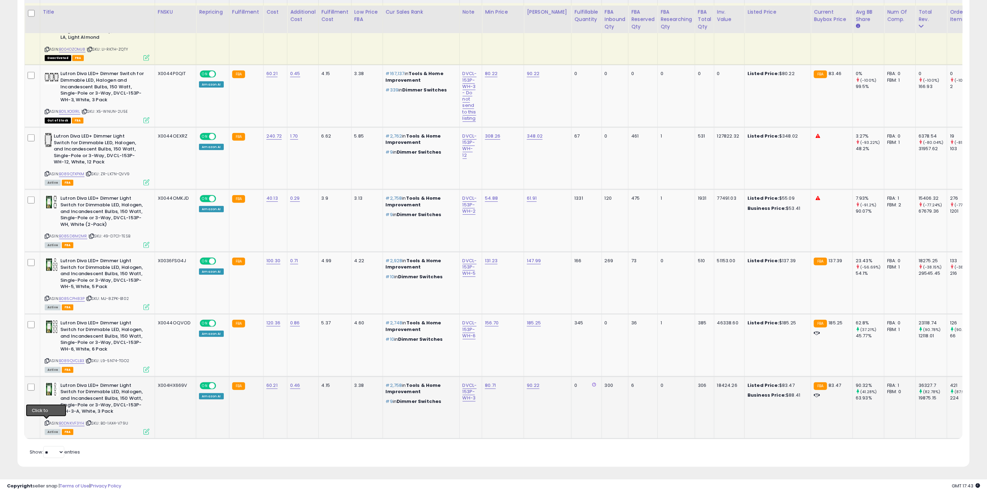 This screenshot has height=493, width=987. I want to click on div: 48.2%, so click(870, 149).